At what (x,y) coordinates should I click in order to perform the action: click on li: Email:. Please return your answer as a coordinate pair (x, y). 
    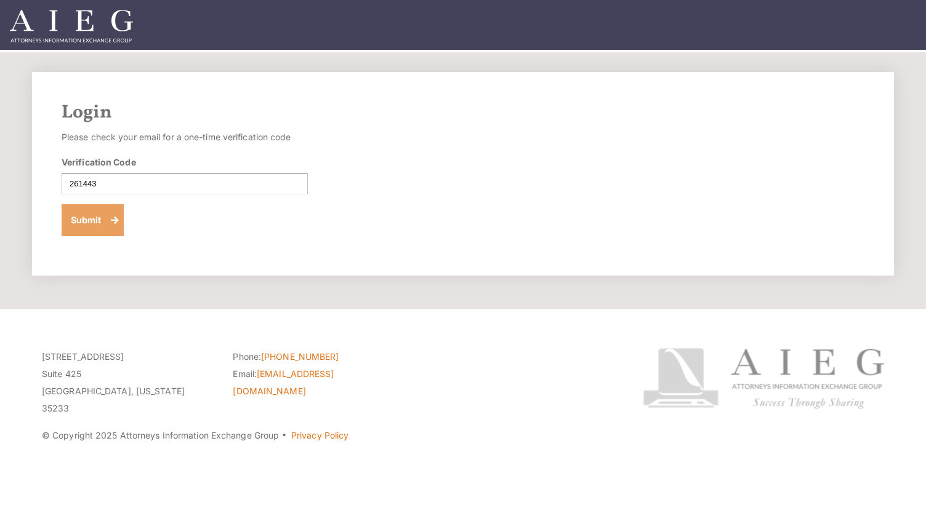
    Looking at the image, I should click on (319, 383).